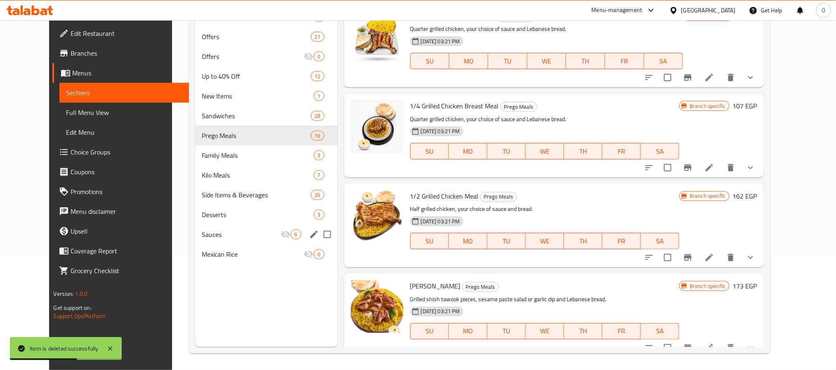 Image resolution: width=836 pixels, height=370 pixels. I want to click on span: 6, so click(295, 235).